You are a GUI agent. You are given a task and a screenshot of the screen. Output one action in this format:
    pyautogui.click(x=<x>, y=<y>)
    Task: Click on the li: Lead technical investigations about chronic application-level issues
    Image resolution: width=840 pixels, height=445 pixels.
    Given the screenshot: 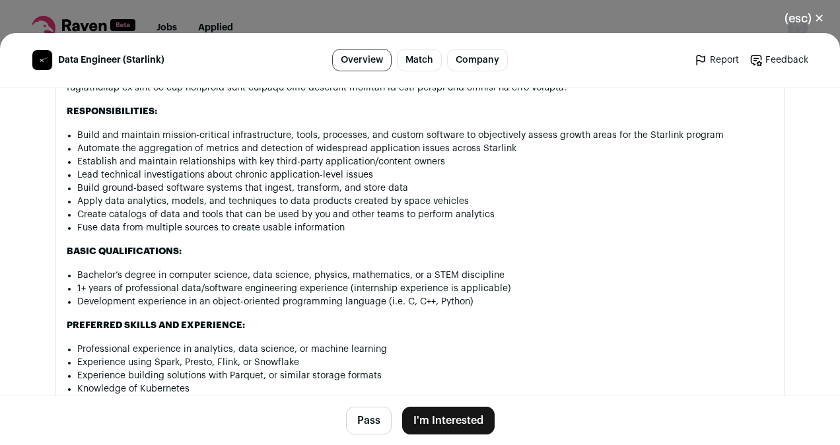 What is the action you would take?
    pyautogui.click(x=425, y=175)
    